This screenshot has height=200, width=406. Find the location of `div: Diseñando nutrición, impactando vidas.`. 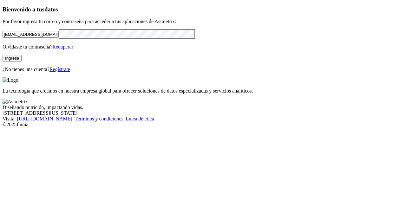

div: Diseñando nutrición, impactando vidas. is located at coordinates (203, 107).